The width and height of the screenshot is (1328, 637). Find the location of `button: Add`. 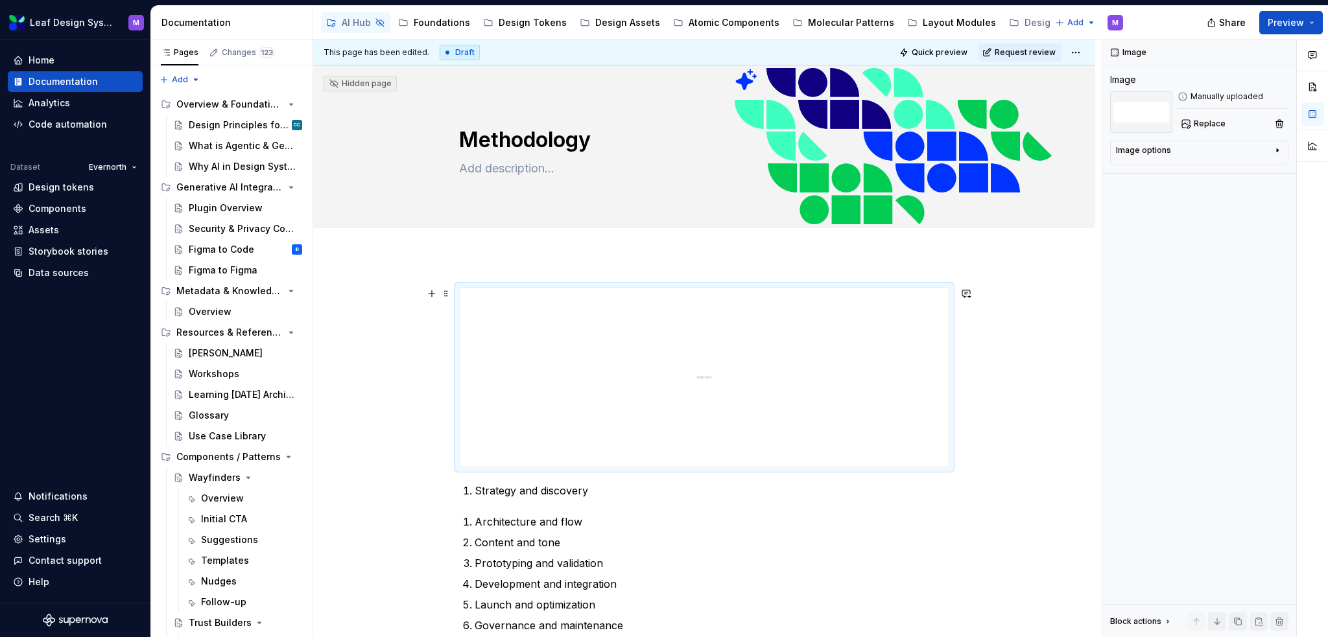

button: Add is located at coordinates (180, 80).